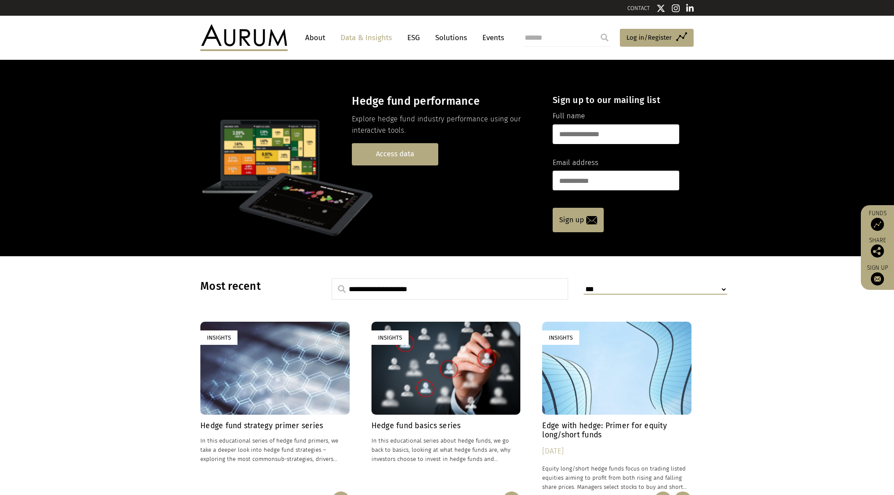 This screenshot has height=495, width=894. I want to click on img: Sign up to our newsletter, so click(877, 279).